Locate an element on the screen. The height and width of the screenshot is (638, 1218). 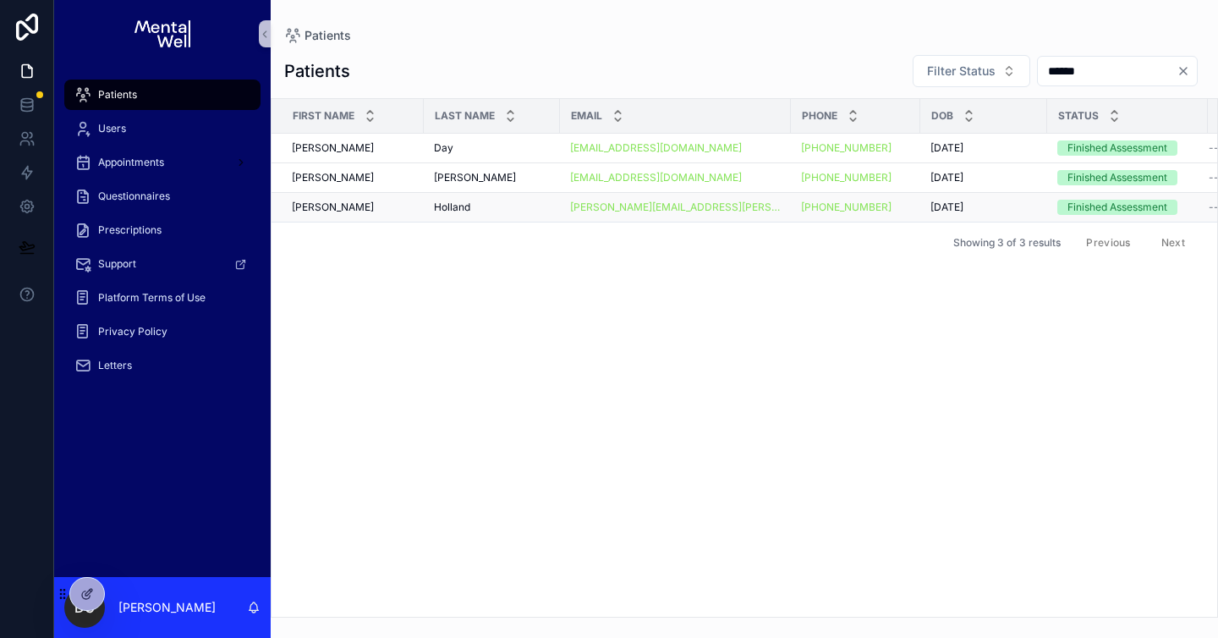
a: Holland is located at coordinates (491, 207).